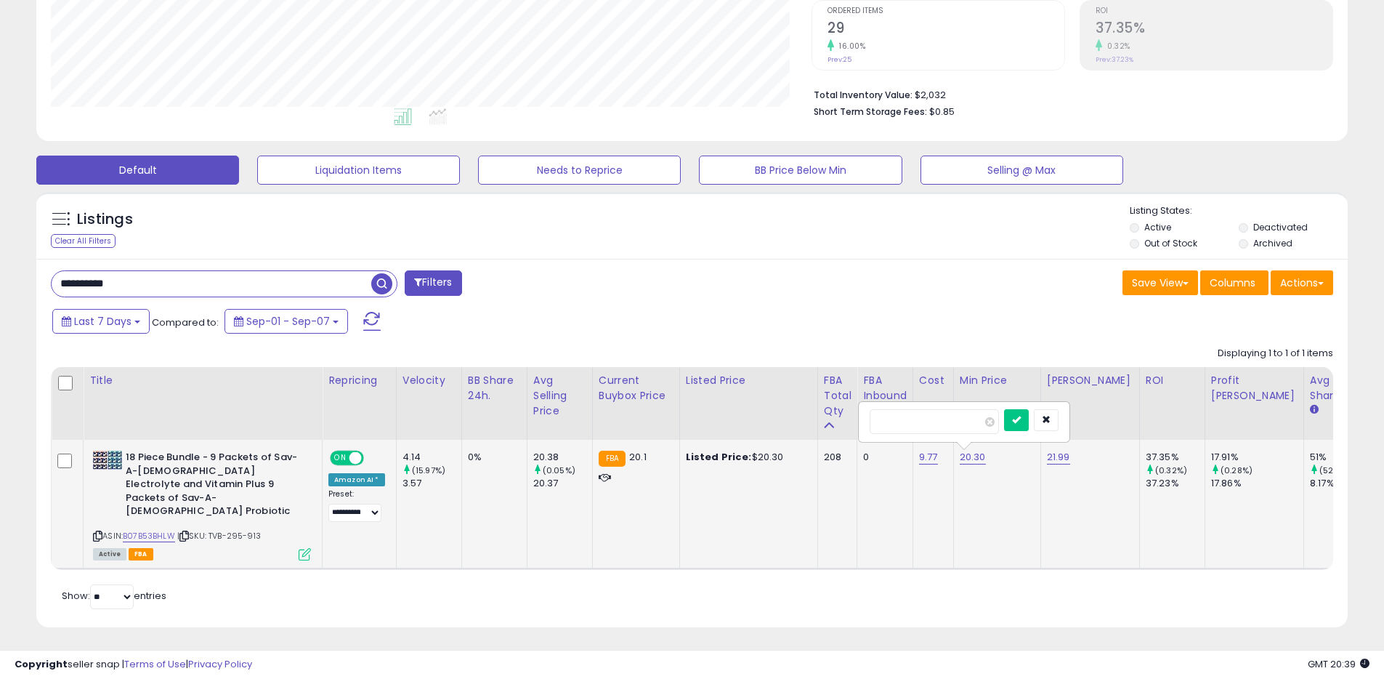  Describe the element at coordinates (1257, 483) in the screenshot. I see `div: 17.86%` at that location.